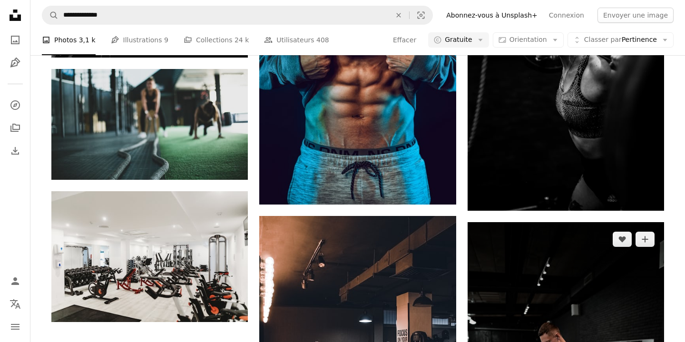 This screenshot has width=685, height=342. I want to click on button: Ajouter à la collection, so click(645, 239).